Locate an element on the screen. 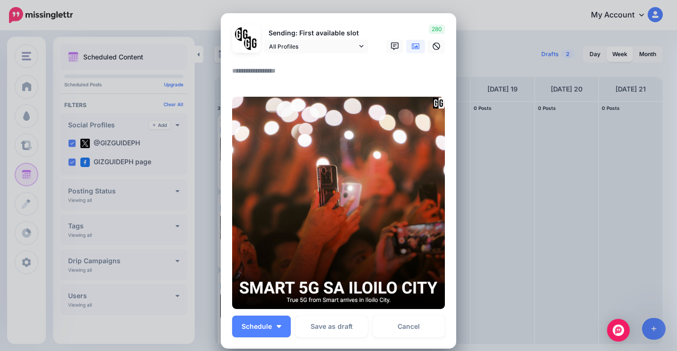 The height and width of the screenshot is (351, 677). span: 280 is located at coordinates (437, 29).